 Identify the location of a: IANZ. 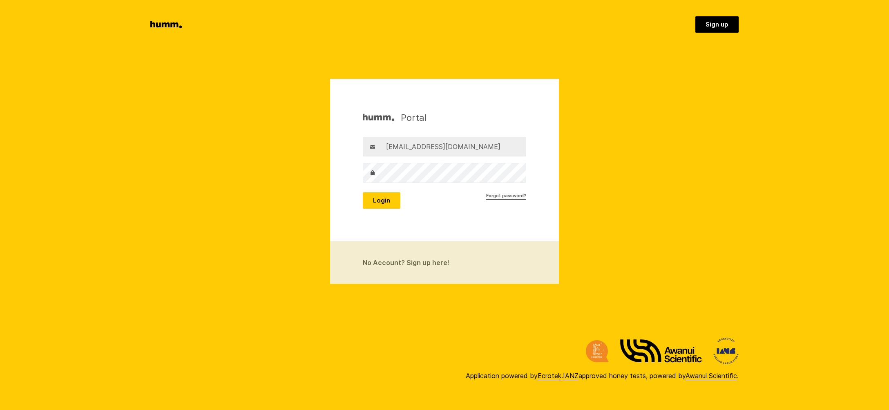
(570, 376).